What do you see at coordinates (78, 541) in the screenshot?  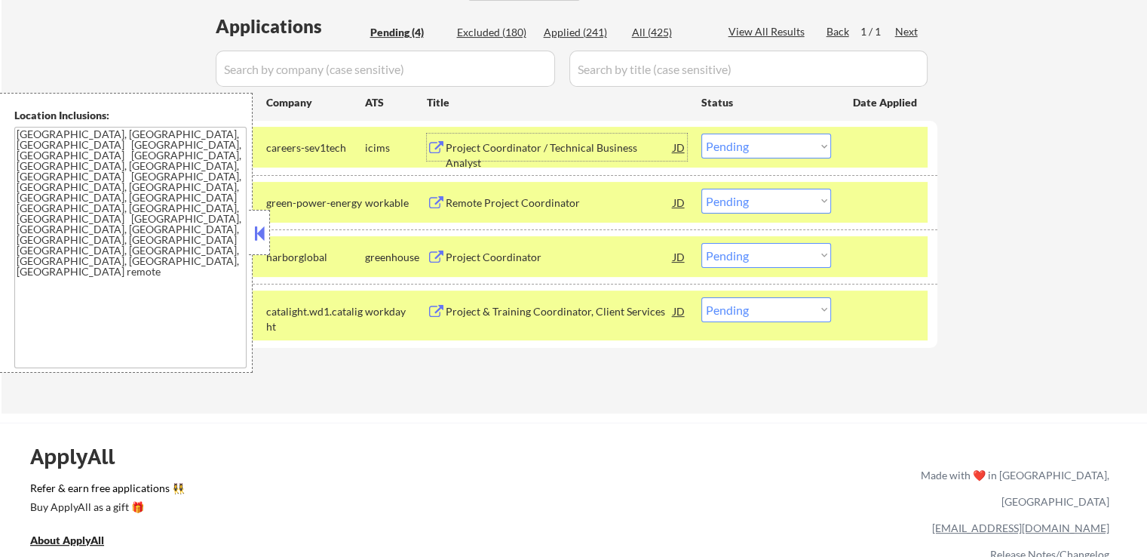 I see `a: About ApplyAll` at bounding box center [78, 541].